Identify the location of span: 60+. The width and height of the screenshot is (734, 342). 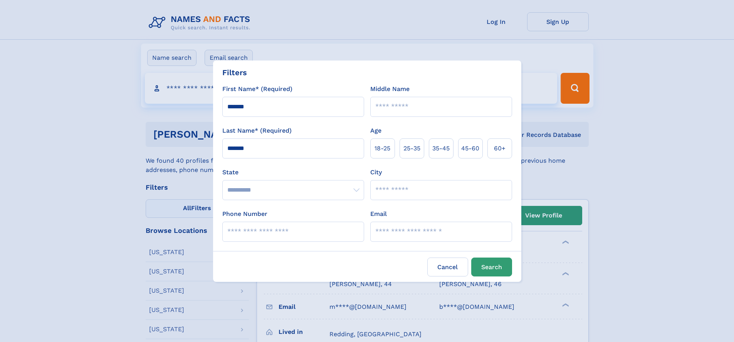
(500, 148).